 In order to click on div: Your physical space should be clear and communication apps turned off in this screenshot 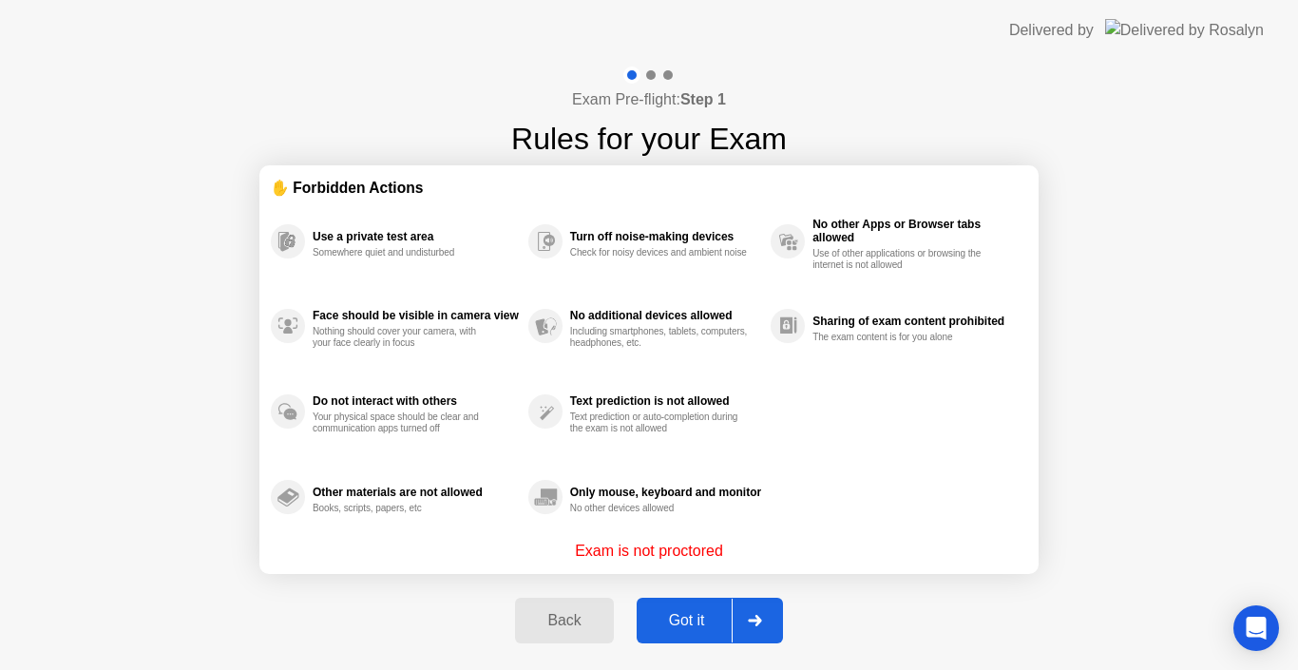, I will do `click(402, 423)`.